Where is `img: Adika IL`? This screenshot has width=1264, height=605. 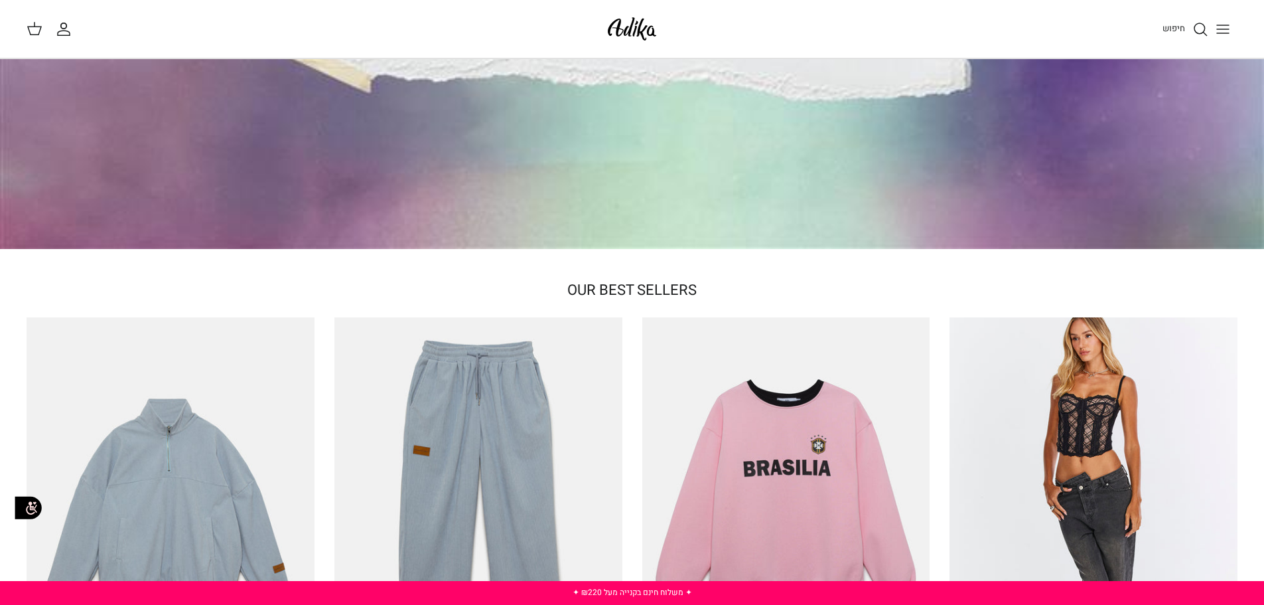 img: Adika IL is located at coordinates (632, 29).